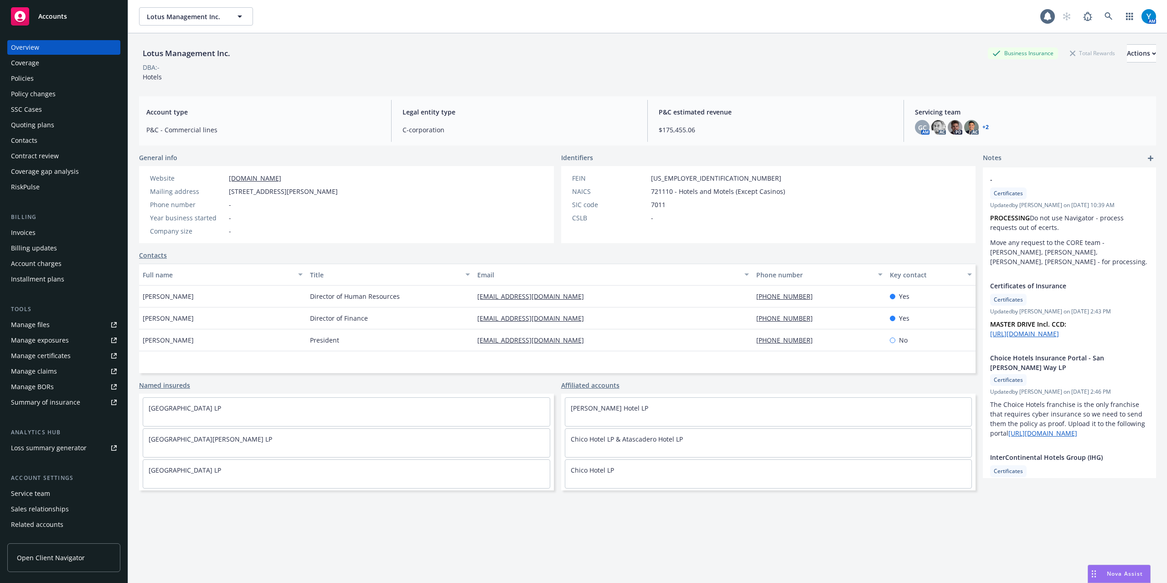  I want to click on a: Service team, so click(64, 493).